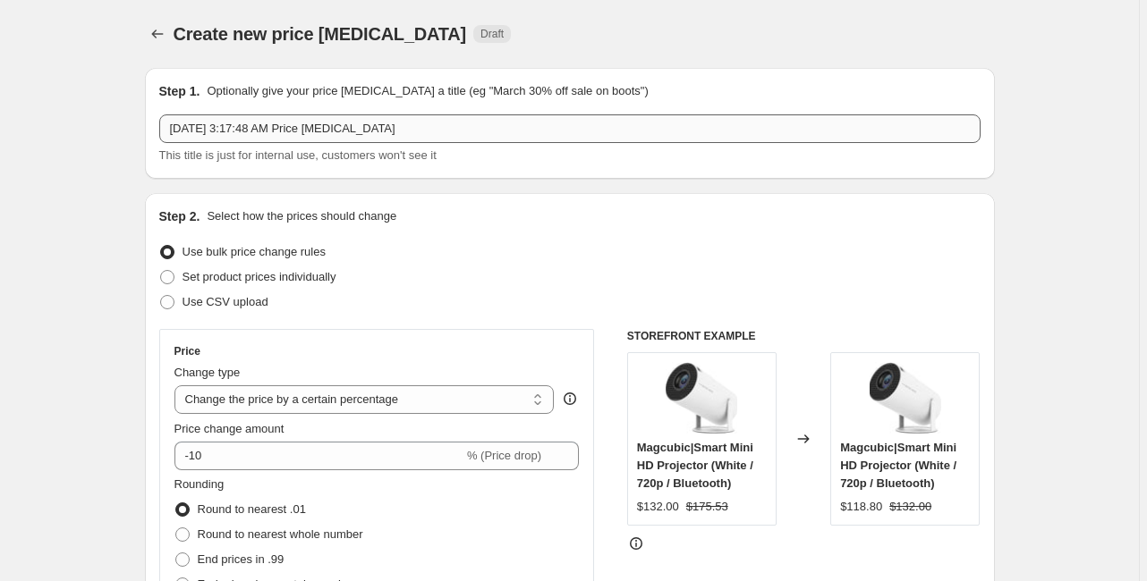  Describe the element at coordinates (570, 129) in the screenshot. I see `input: 30% off holiday sale` at that location.